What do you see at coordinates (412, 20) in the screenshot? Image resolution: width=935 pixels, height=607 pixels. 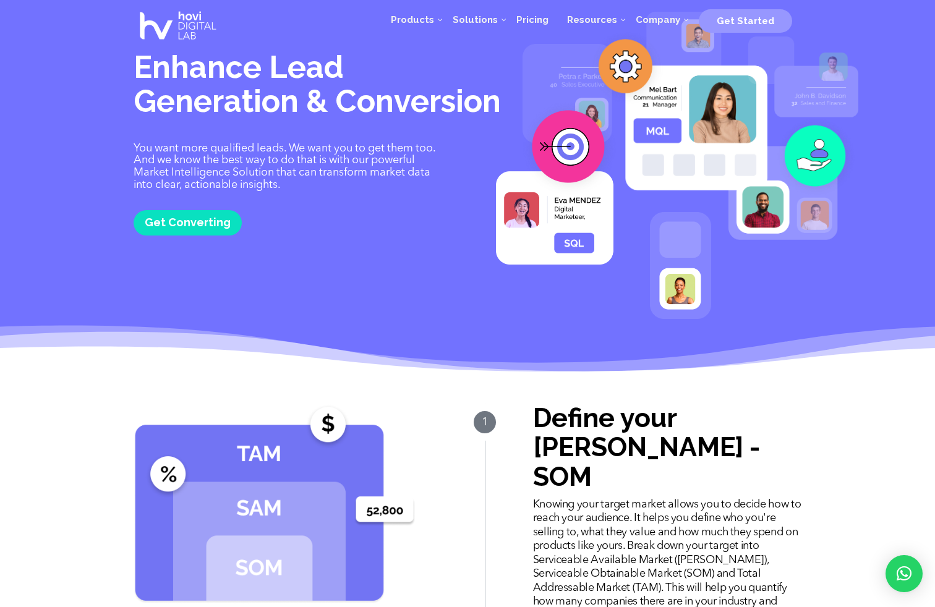 I see `a: Products` at bounding box center [412, 20].